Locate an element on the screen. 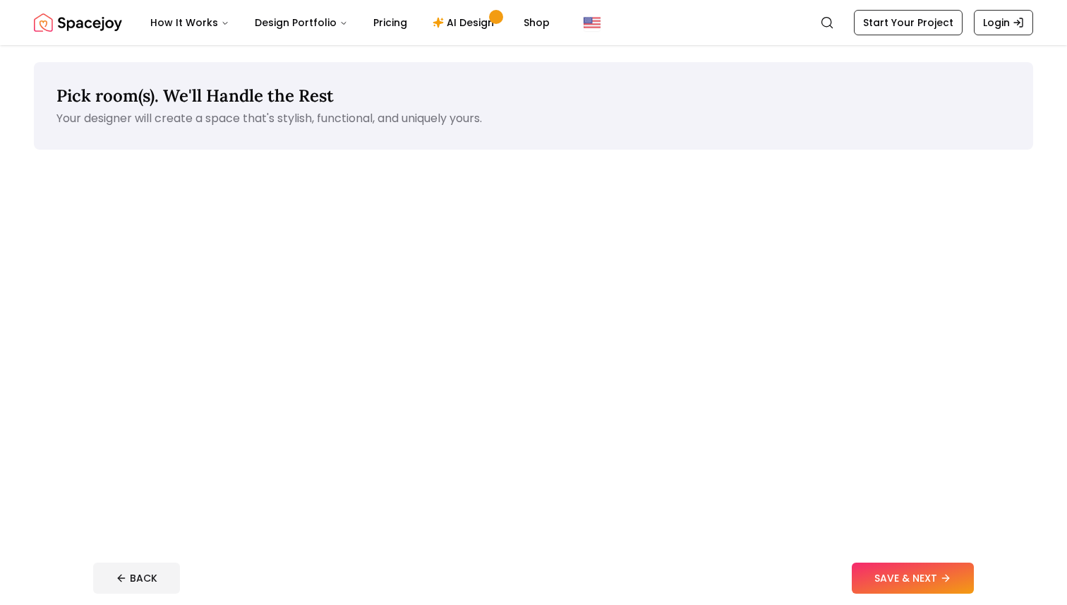 The width and height of the screenshot is (1067, 605). a: AI Design is located at coordinates (465, 23).